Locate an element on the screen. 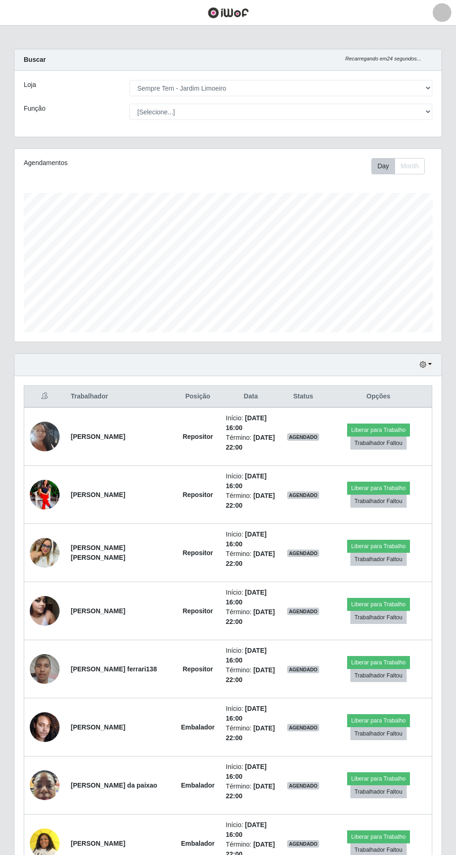  img: CoreUI Logo is located at coordinates (228, 13).